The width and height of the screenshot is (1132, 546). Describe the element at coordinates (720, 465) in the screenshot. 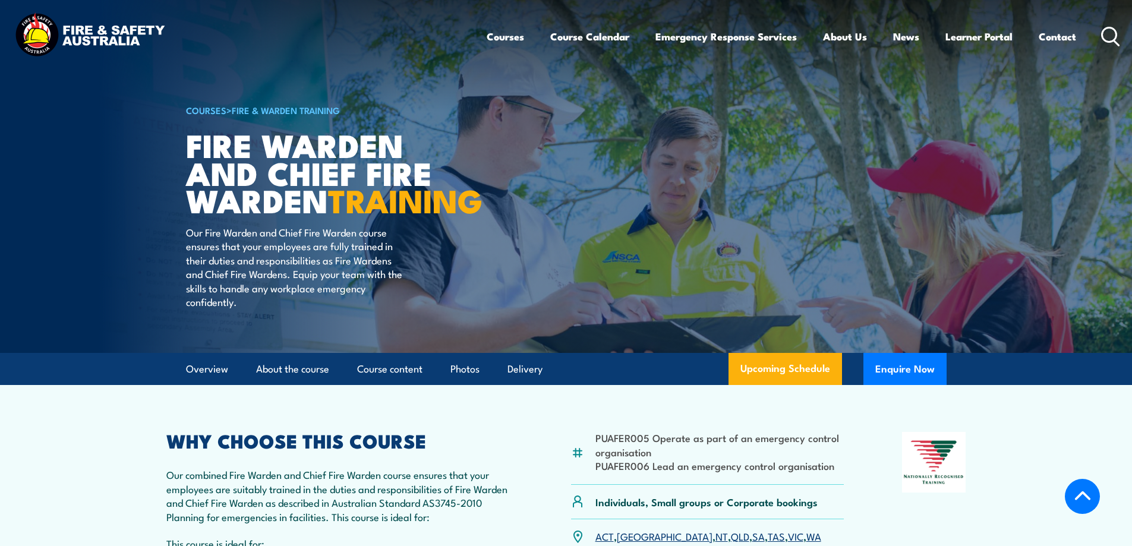

I see `li: PUAFER006 Lead an emergency control organisation` at that location.